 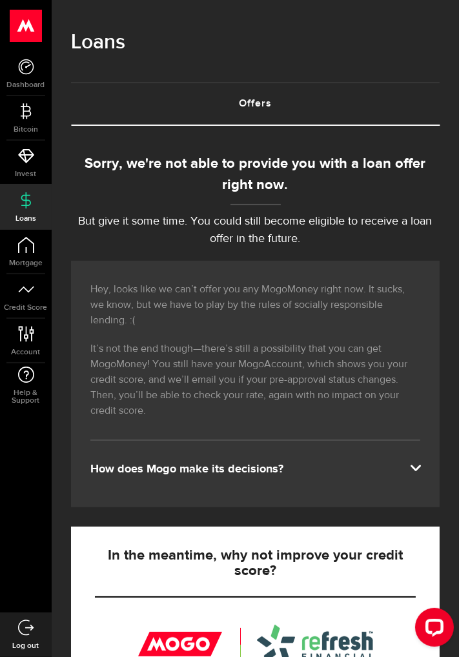 I want to click on p: Hey, looks like we can’t offer you any MogoMoney right now. It sucks, we know, but we have to pla..., so click(x=255, y=305).